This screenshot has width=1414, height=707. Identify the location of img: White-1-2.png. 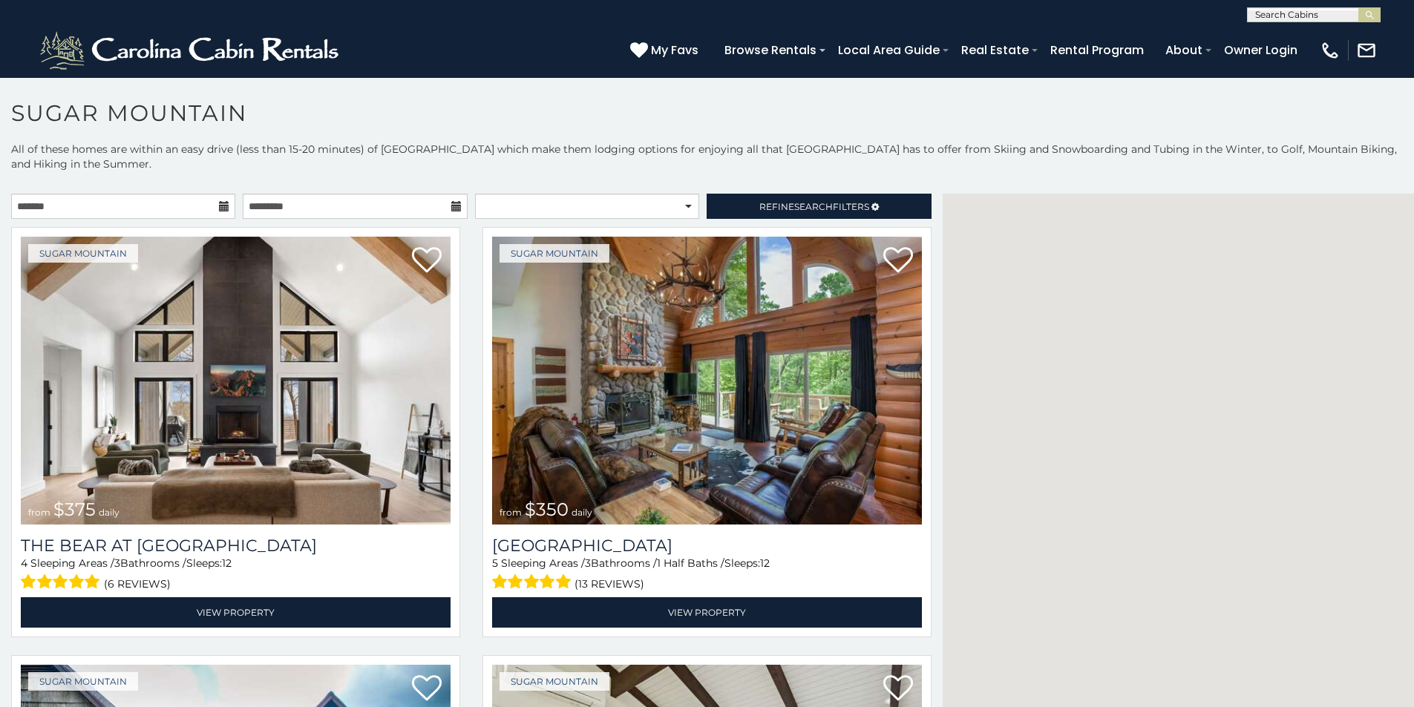
(191, 50).